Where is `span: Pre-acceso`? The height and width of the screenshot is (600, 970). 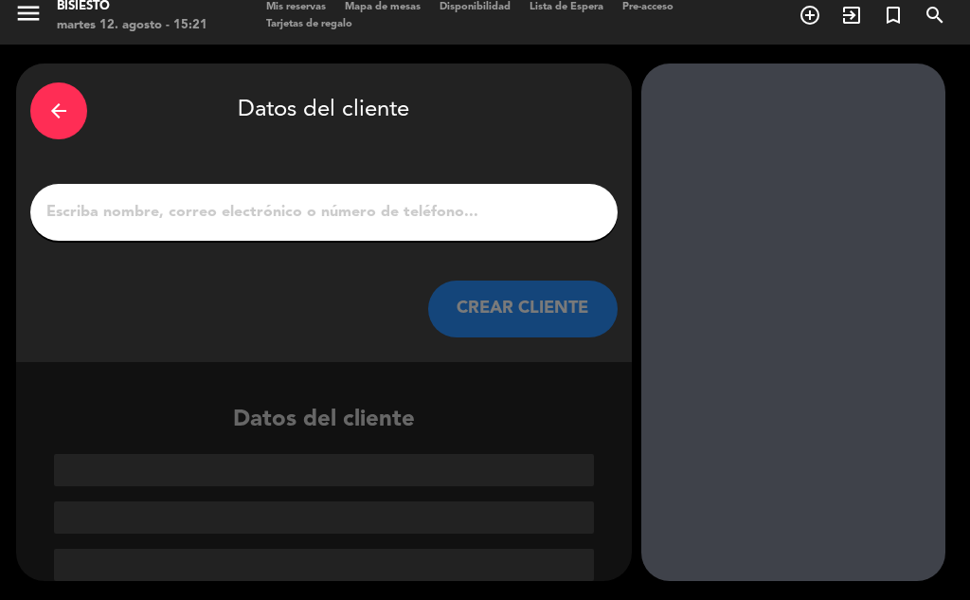 span: Pre-acceso is located at coordinates (648, 7).